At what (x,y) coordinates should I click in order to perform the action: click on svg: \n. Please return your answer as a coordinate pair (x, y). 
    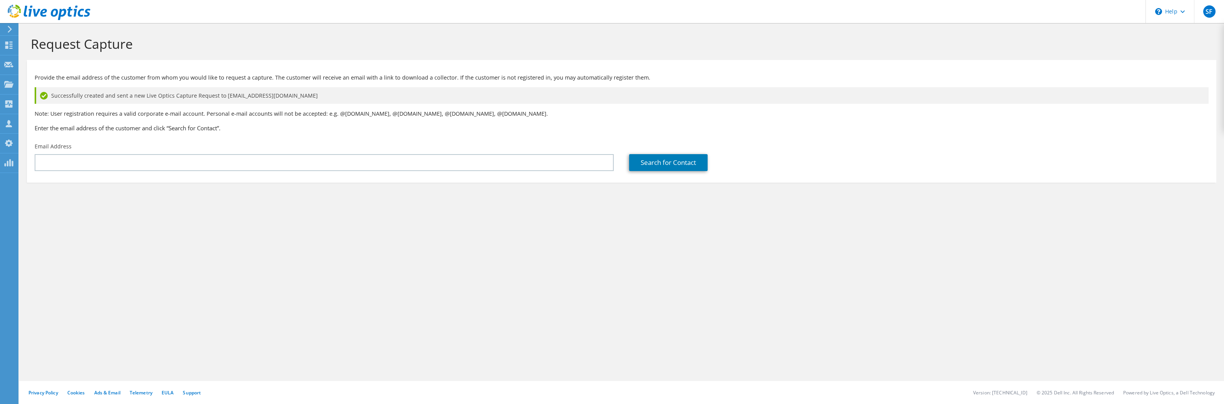
    Looking at the image, I should click on (1159, 12).